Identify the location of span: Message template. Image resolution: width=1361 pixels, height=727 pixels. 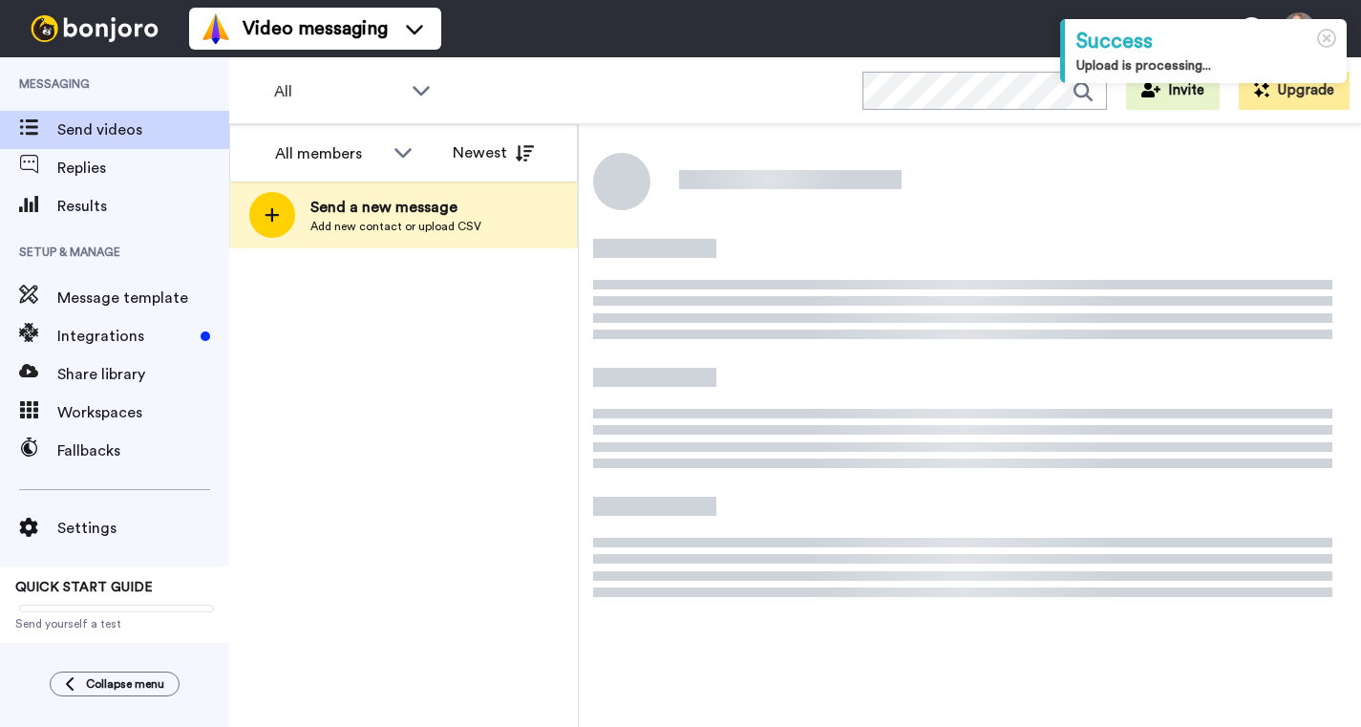
(143, 298).